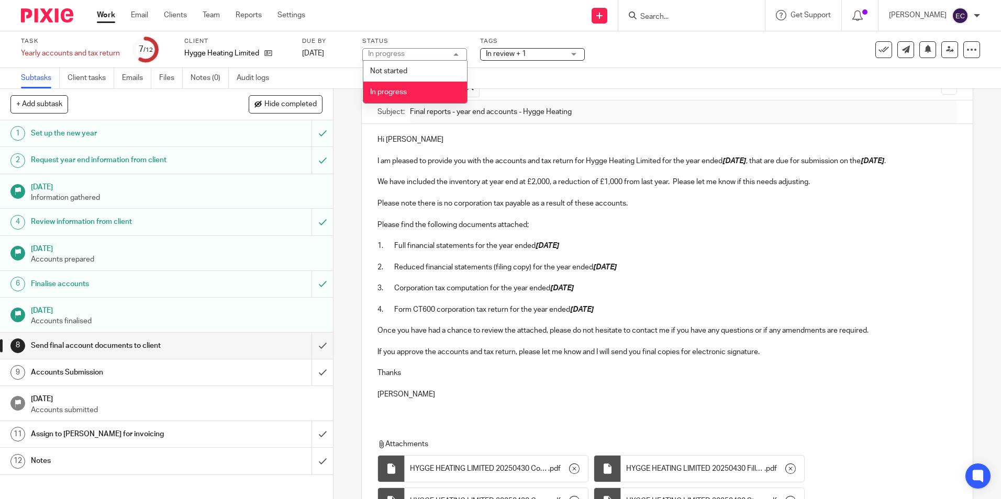 The image size is (1001, 499). What do you see at coordinates (146, 49) in the screenshot?
I see `div: 7` at bounding box center [146, 49].